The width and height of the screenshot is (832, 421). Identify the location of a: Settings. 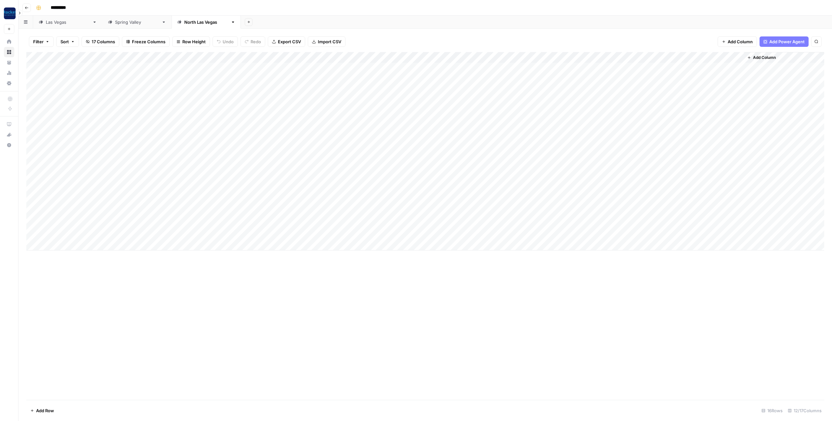
(9, 83).